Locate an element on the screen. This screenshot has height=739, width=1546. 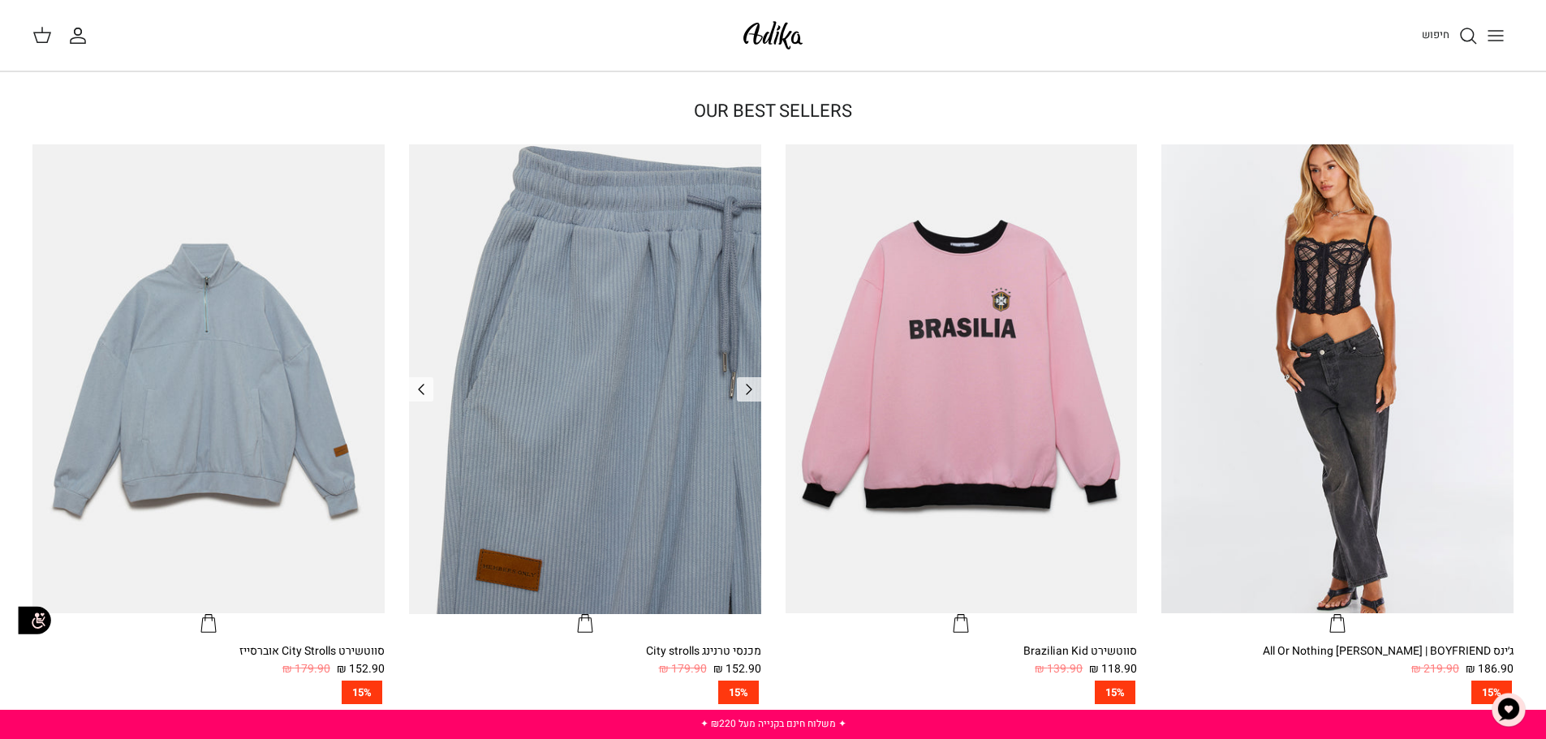
span: 186.90 ₪ is located at coordinates (1489, 670).